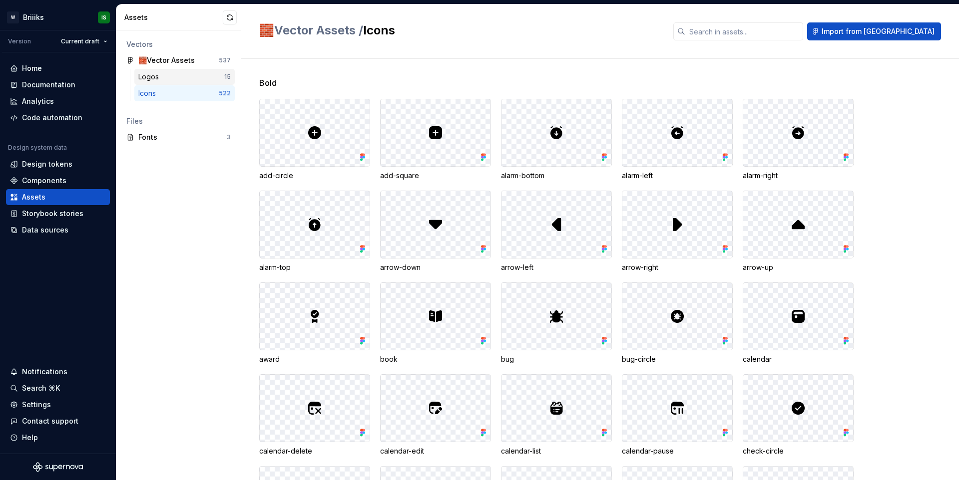 Image resolution: width=959 pixels, height=480 pixels. What do you see at coordinates (315, 268) in the screenshot?
I see `div: alarm-top` at bounding box center [315, 268].